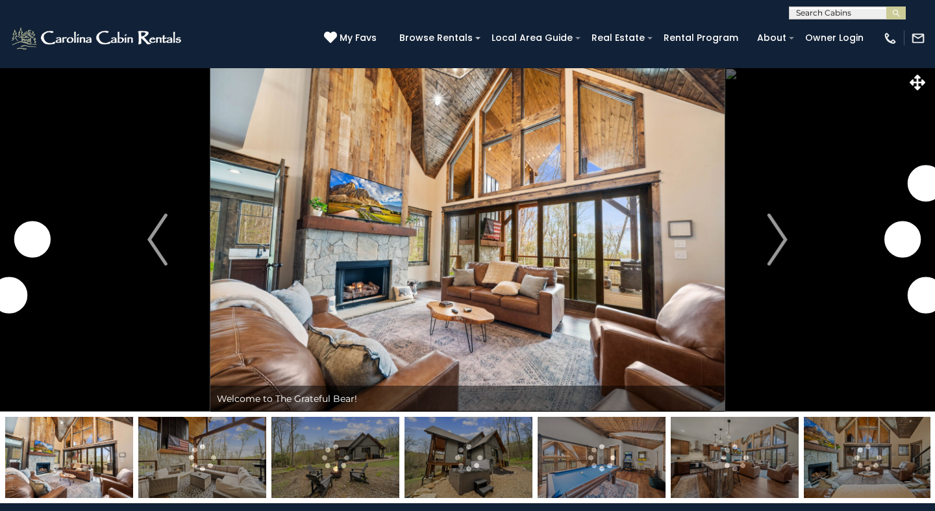  Describe the element at coordinates (868, 457) in the screenshot. I see `img: 168595205` at that location.